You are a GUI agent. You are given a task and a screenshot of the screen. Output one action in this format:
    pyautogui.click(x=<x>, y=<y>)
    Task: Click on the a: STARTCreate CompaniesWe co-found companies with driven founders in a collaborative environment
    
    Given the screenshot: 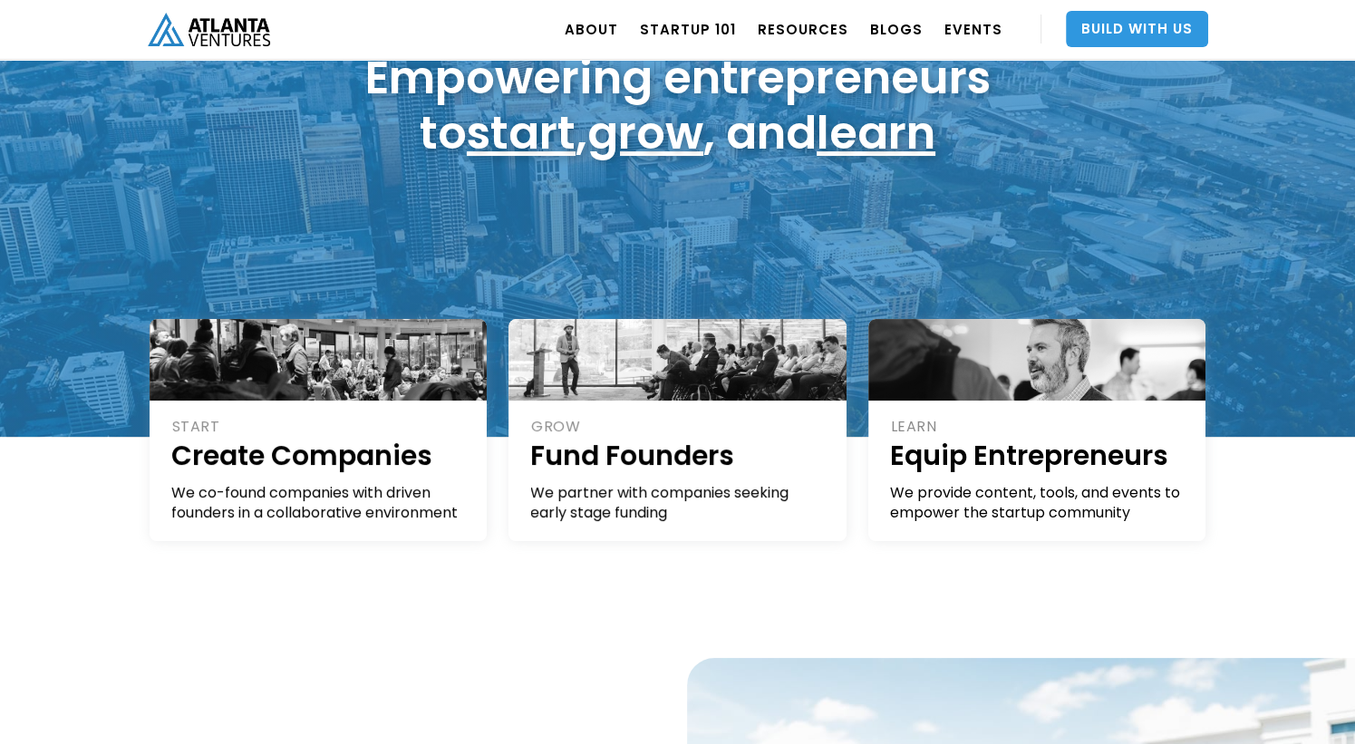 What is the action you would take?
    pyautogui.click(x=318, y=430)
    